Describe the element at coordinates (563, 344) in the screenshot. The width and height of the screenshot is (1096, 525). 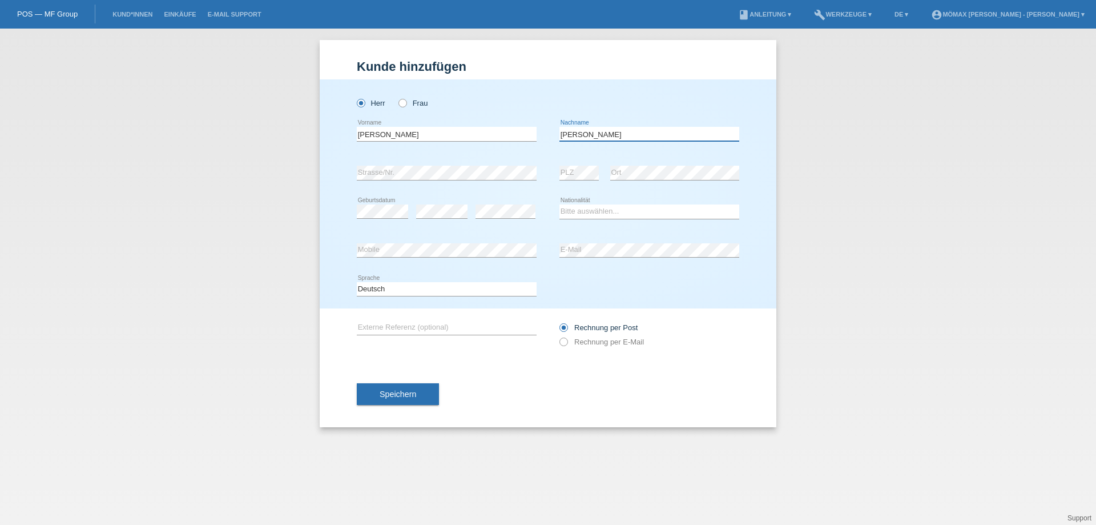
I see `input: Rechnung per E-Mail` at that location.